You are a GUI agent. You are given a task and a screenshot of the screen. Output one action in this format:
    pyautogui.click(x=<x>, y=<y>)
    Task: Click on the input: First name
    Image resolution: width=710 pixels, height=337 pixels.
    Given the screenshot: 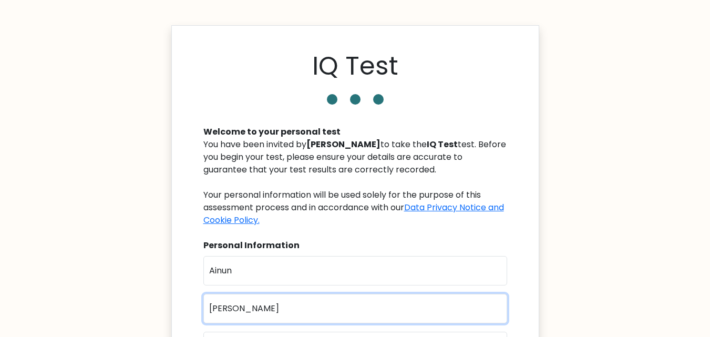 What is the action you would take?
    pyautogui.click(x=355, y=271)
    